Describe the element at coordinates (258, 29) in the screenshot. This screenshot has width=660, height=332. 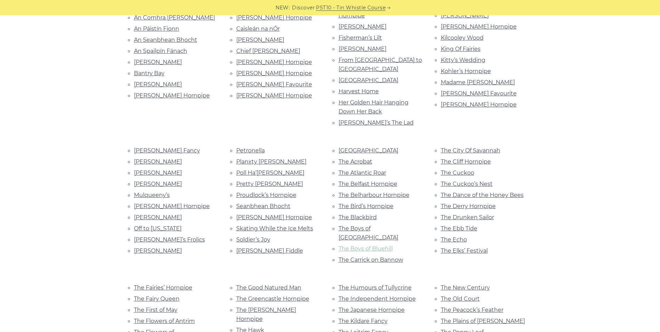
I see `a: Caisleán na nÓr` at that location.